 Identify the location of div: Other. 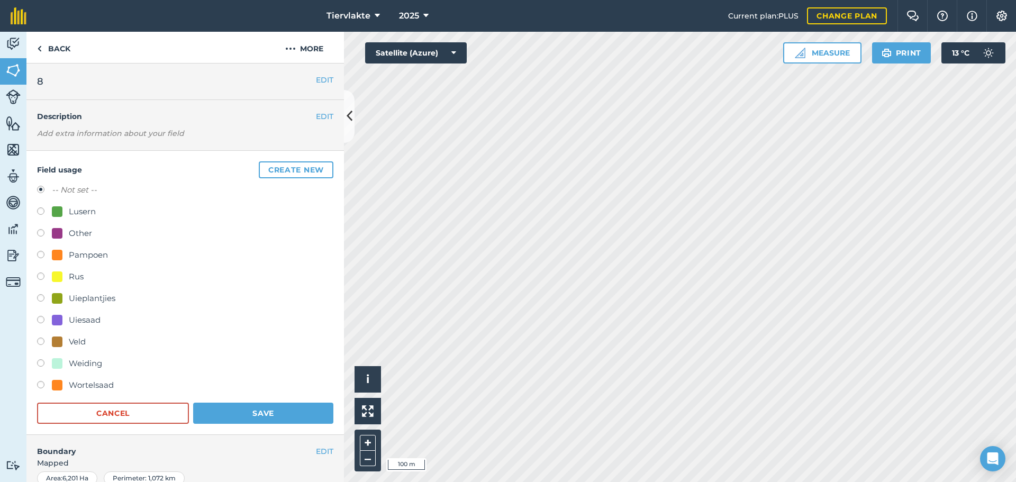
(80, 233).